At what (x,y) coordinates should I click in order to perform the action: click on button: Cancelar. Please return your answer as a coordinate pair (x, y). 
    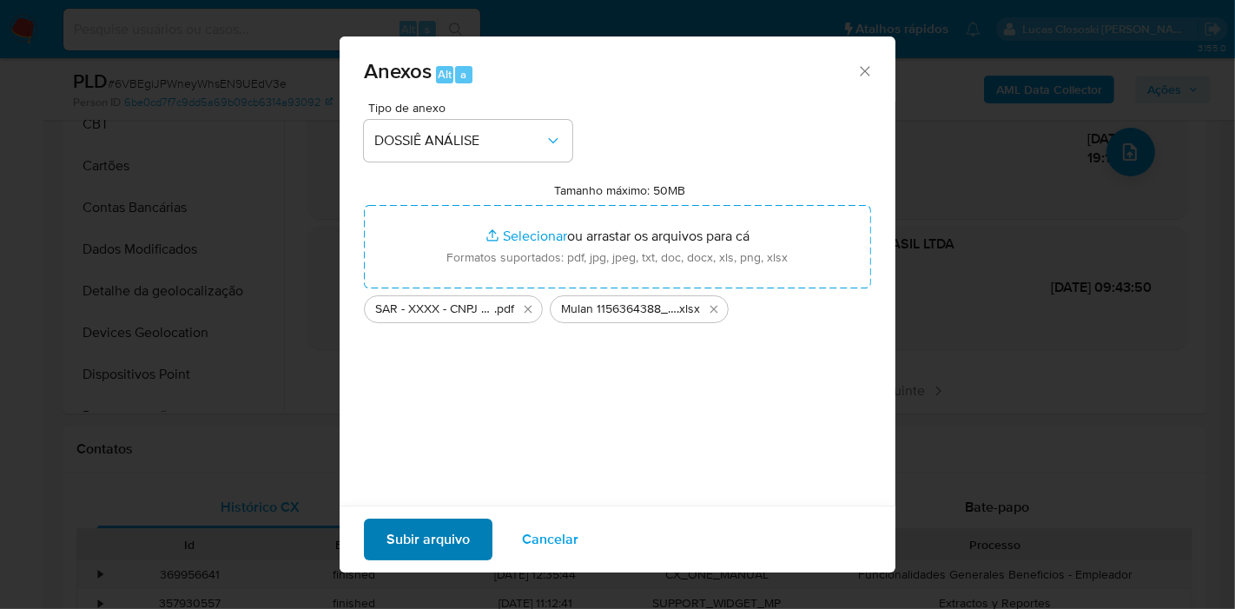
    Looking at the image, I should click on (550, 539).